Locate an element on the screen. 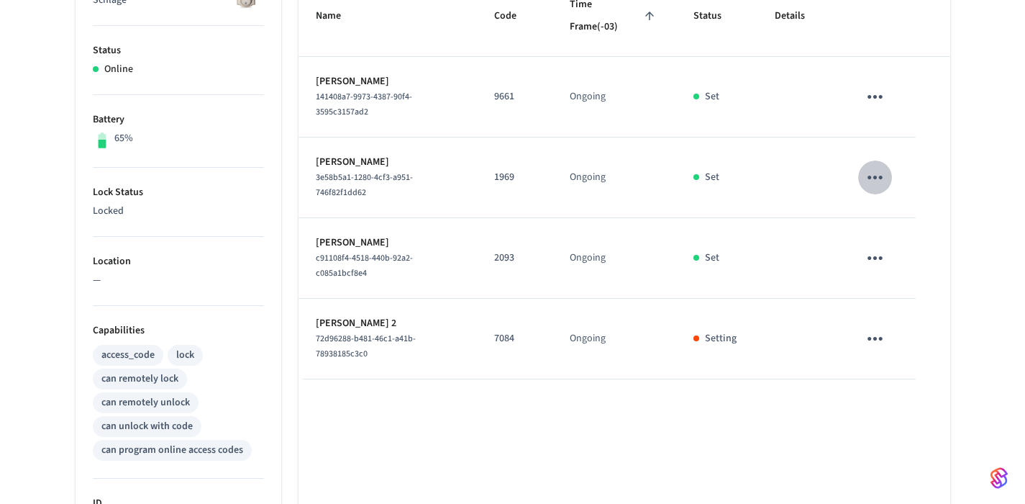  p: Locked is located at coordinates (178, 211).